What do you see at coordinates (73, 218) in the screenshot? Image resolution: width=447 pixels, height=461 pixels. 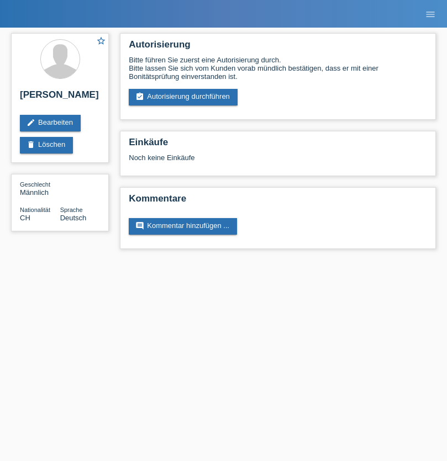 I see `span: Deutsch` at bounding box center [73, 218].